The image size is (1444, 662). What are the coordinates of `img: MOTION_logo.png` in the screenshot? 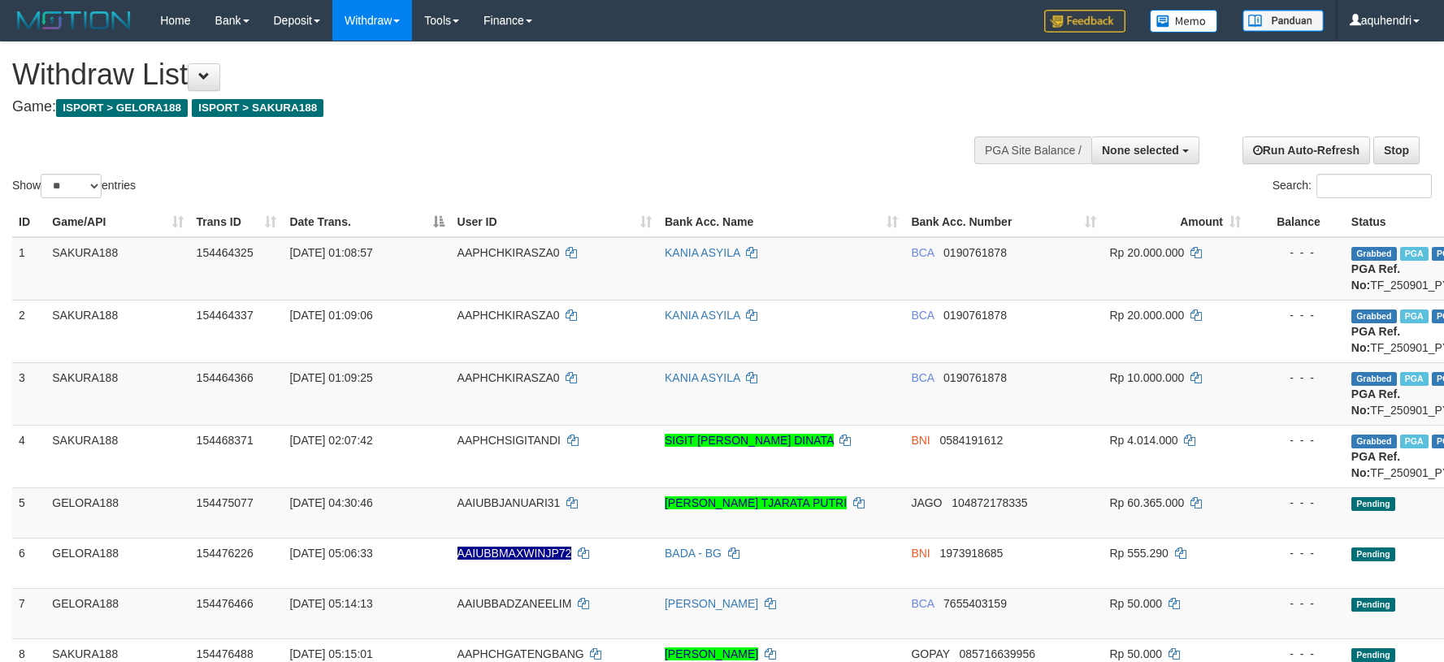 It's located at (74, 20).